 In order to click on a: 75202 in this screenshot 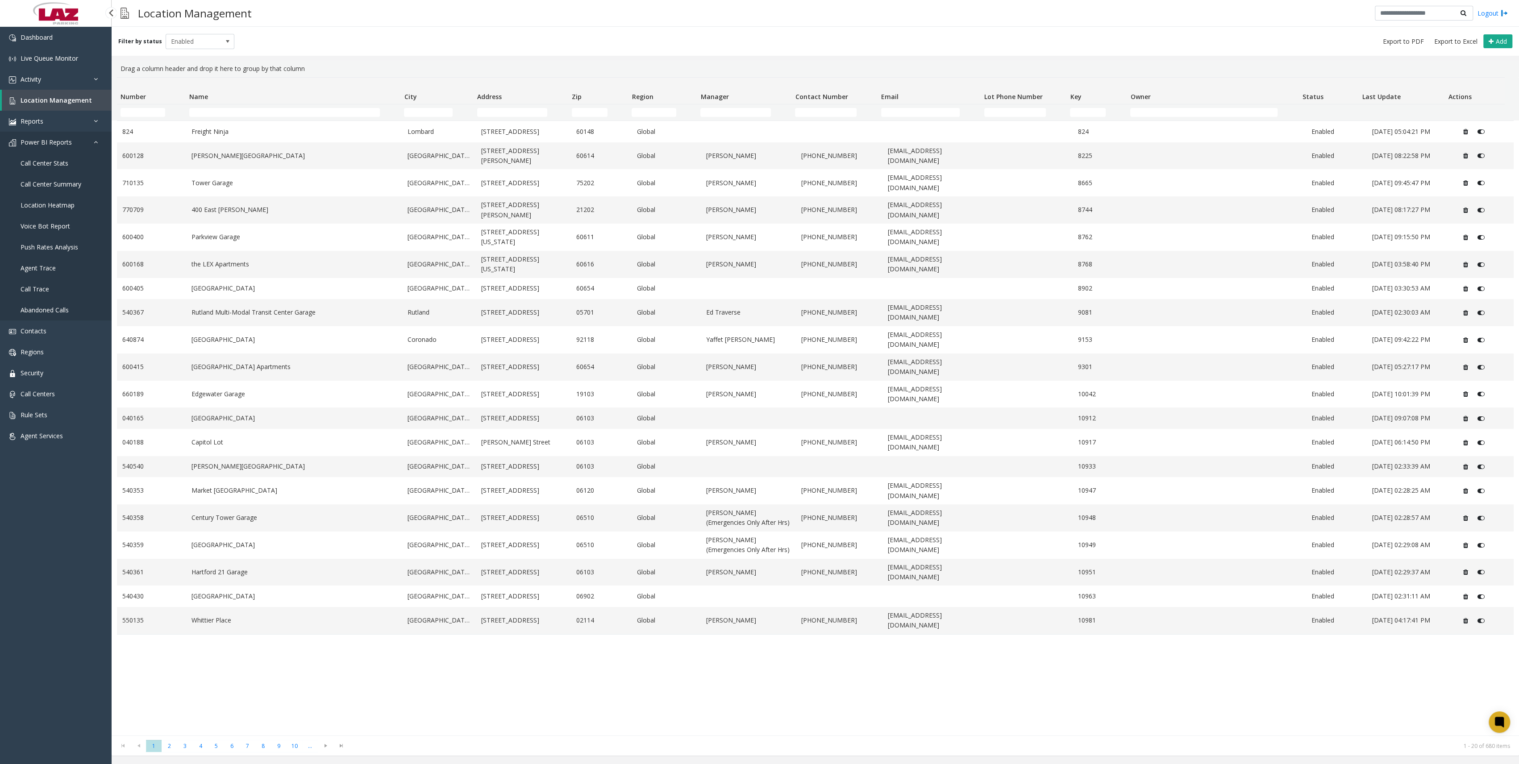, I will do `click(601, 183)`.